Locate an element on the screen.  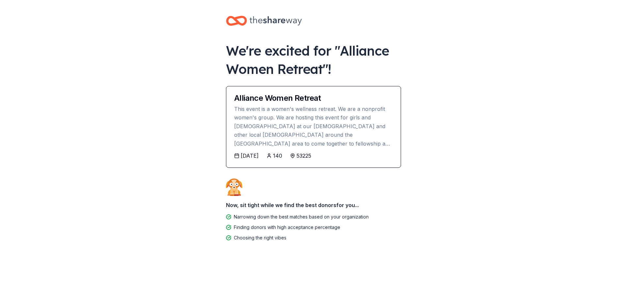
div: Choosing the right vibes is located at coordinates (260, 237).